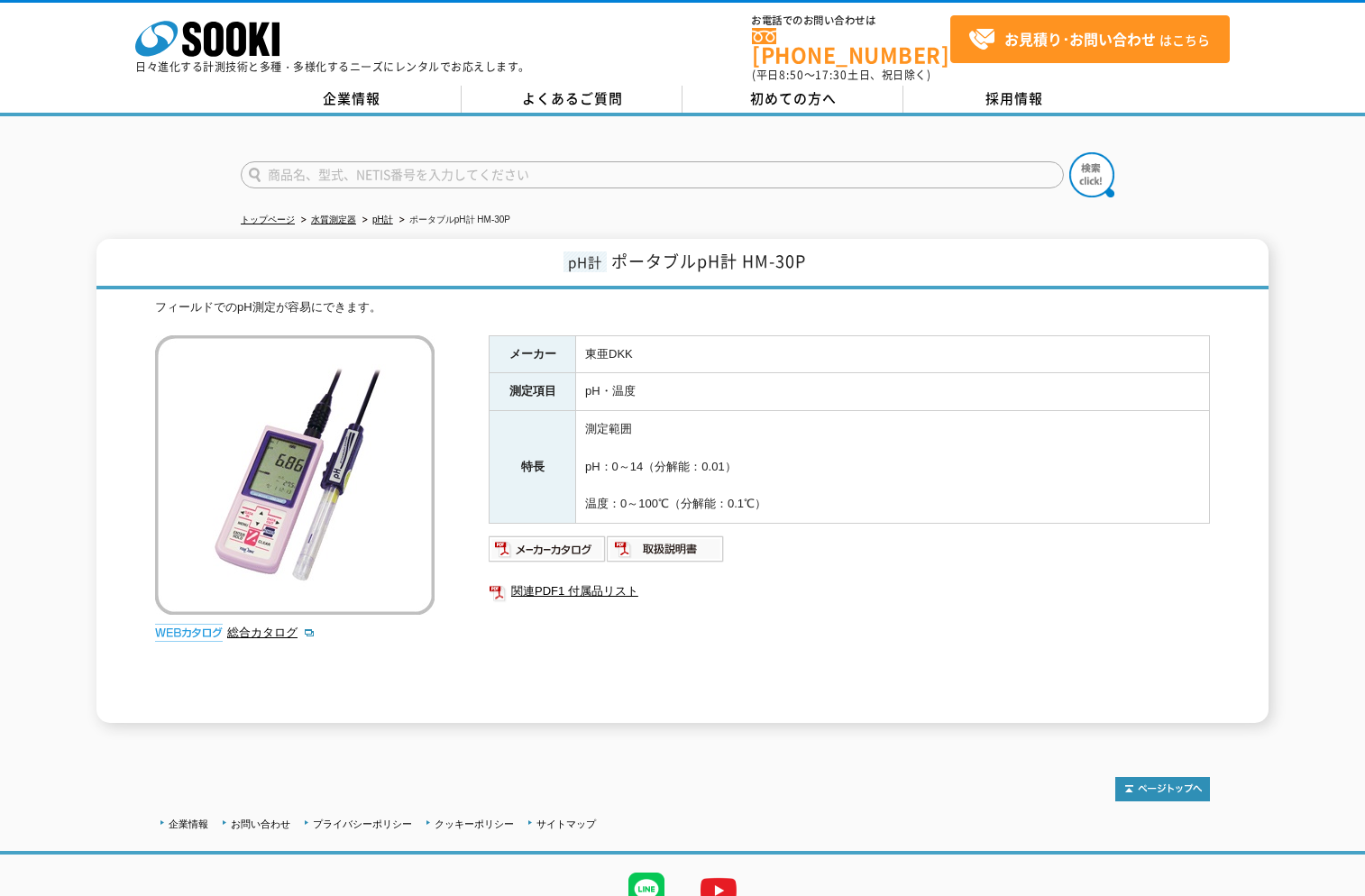  Describe the element at coordinates (189, 633) in the screenshot. I see `img: webカタログ` at that location.